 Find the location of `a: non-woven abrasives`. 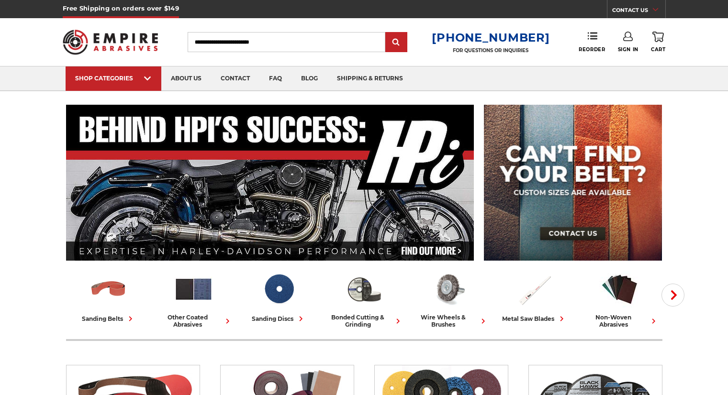

a: non-woven abrasives is located at coordinates (620, 299).